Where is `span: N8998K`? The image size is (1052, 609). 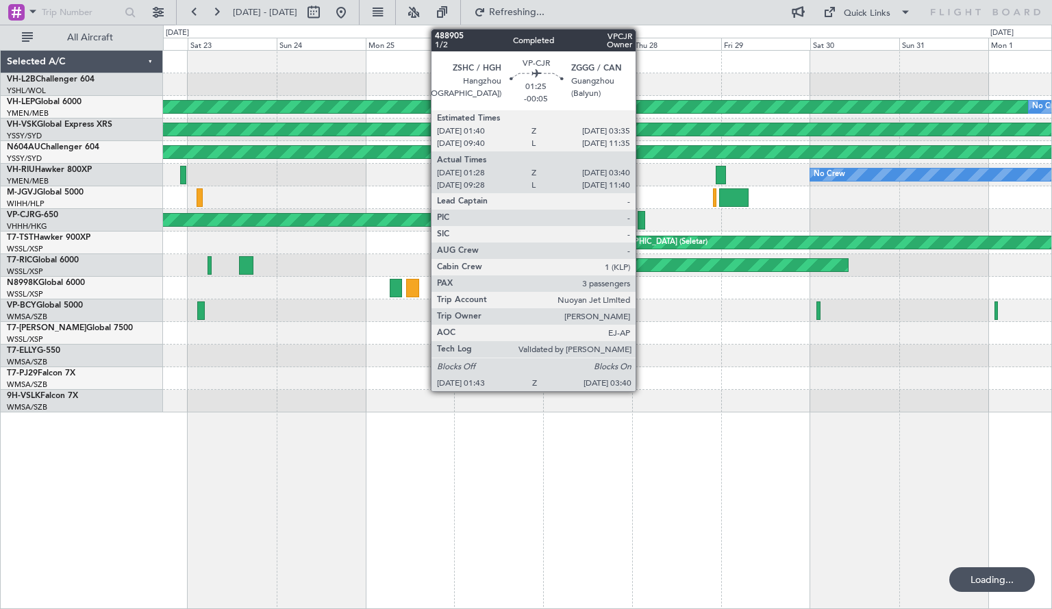
span: N8998K is located at coordinates (23, 283).